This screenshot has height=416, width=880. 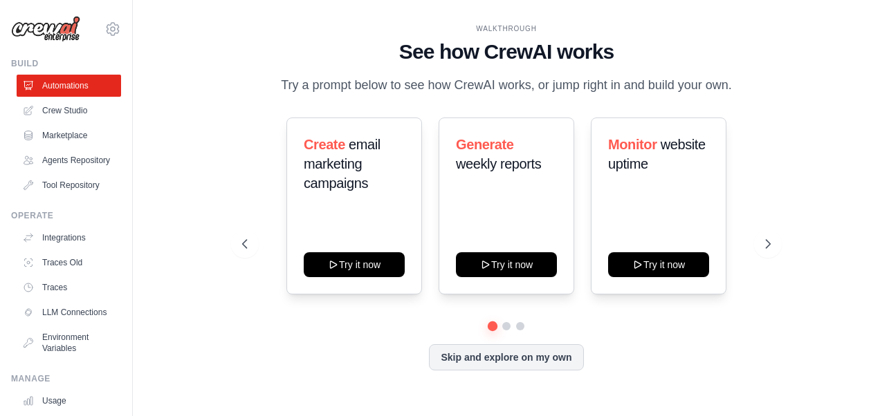 I want to click on a: Marketplace, so click(x=68, y=136).